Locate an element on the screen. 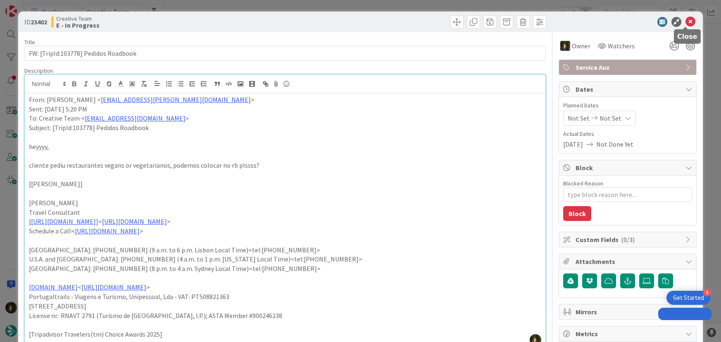 The image size is (721, 342). img: MC is located at coordinates (565, 46).